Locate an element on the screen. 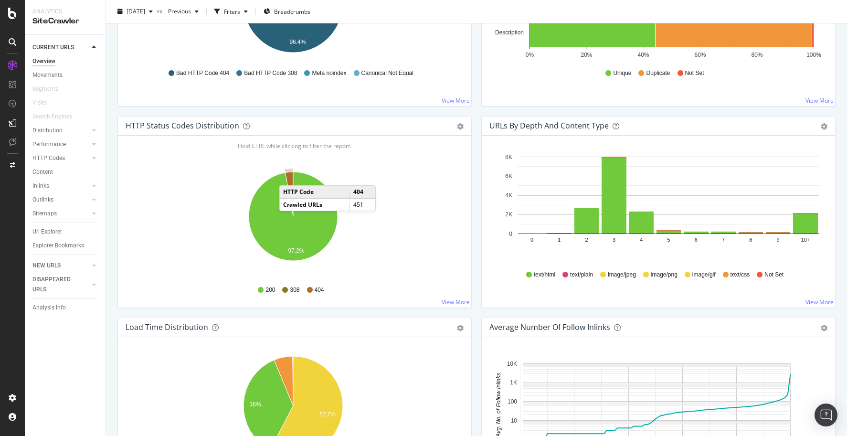 This screenshot has width=847, height=436. span: Bad HTTP Code 308 is located at coordinates (270, 73).